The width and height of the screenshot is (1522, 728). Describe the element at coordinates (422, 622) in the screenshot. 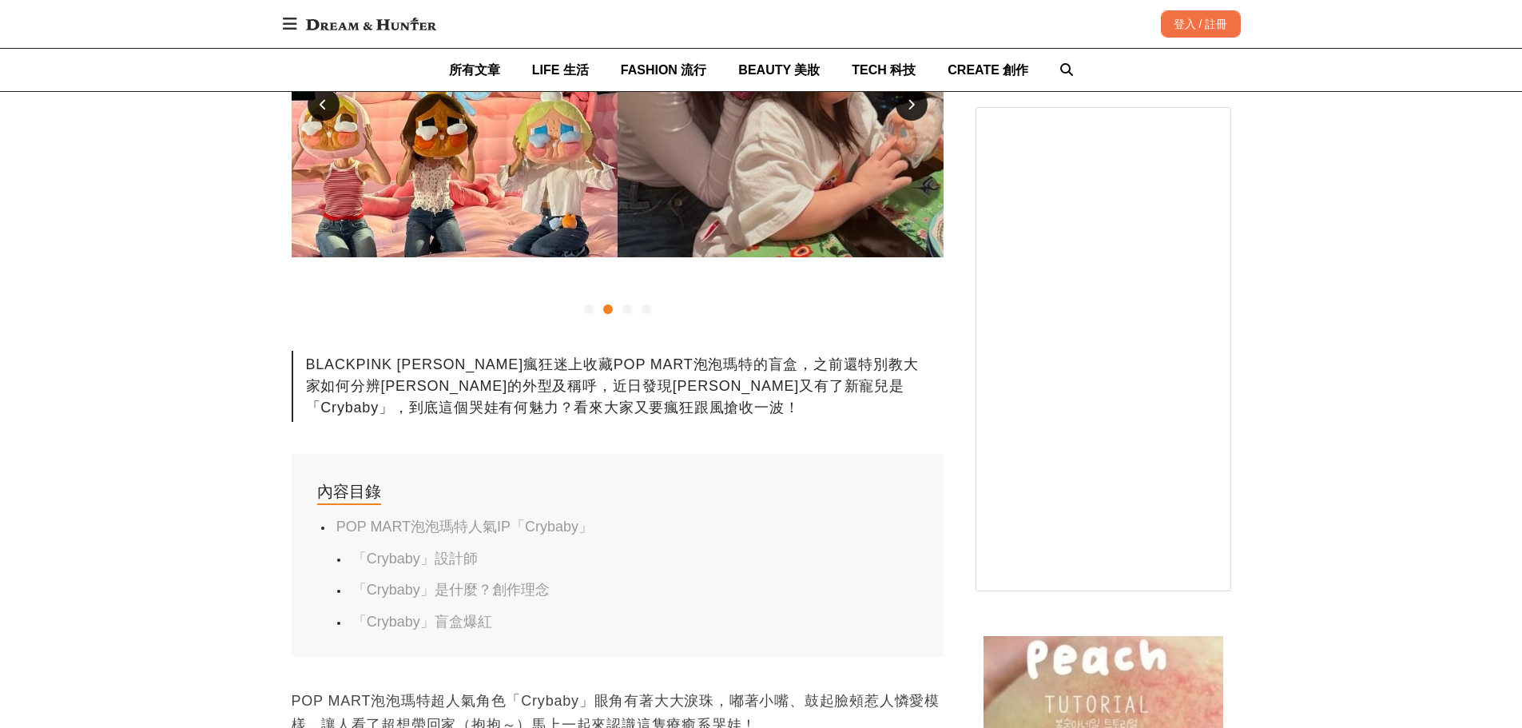

I see `a: 「Crybaby」盲盒爆紅` at that location.